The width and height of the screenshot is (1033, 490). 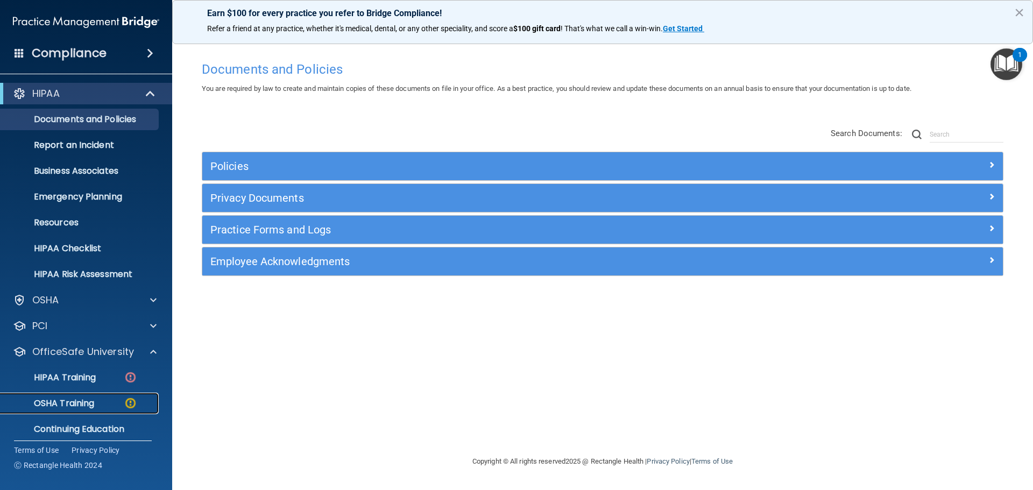 I want to click on p: HIPAA Risk Assessment, so click(x=80, y=274).